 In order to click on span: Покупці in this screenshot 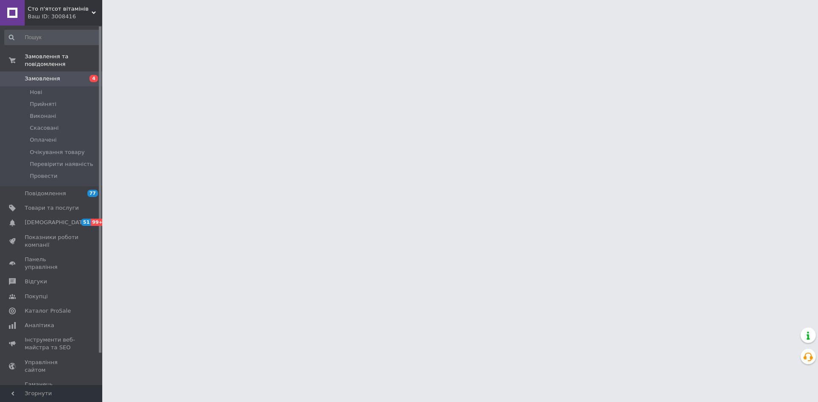, I will do `click(36, 297)`.